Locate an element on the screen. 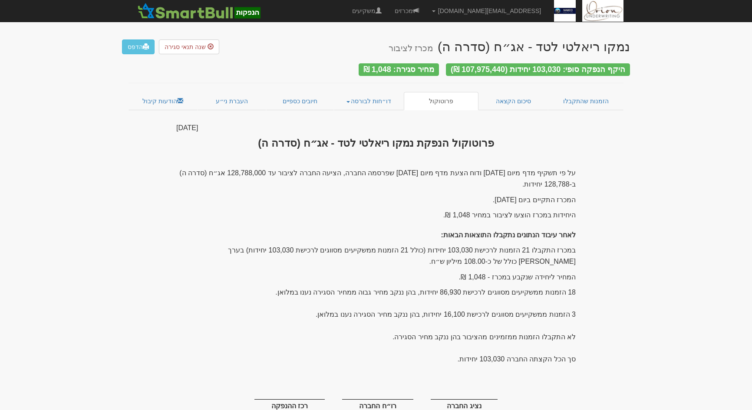 This screenshot has width=752, height=410. p: היחידות במכרז הוצעו לציבור במחיר 1,048 ₪. is located at coordinates (376, 215).